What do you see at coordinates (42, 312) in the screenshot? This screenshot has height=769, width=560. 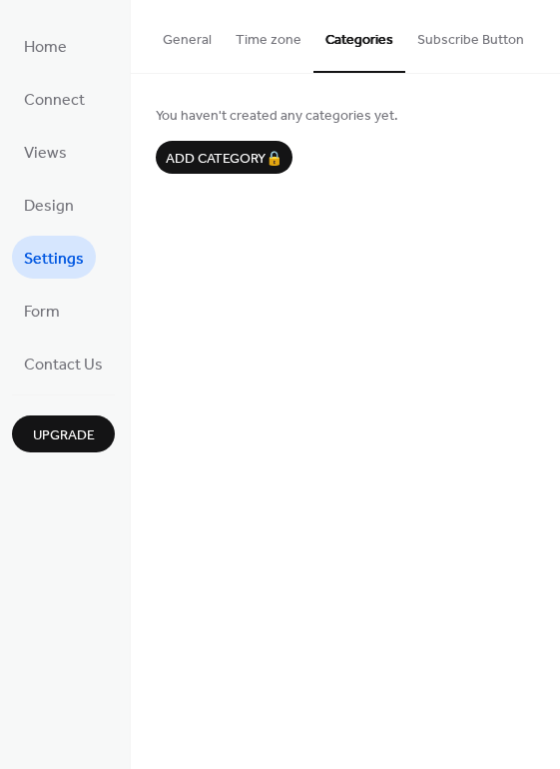 I see `span: Form` at bounding box center [42, 312].